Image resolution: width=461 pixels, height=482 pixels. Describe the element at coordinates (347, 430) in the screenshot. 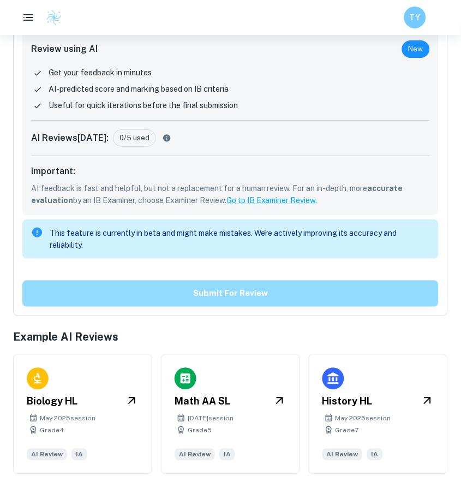

I see `span: Grade 7` at that location.